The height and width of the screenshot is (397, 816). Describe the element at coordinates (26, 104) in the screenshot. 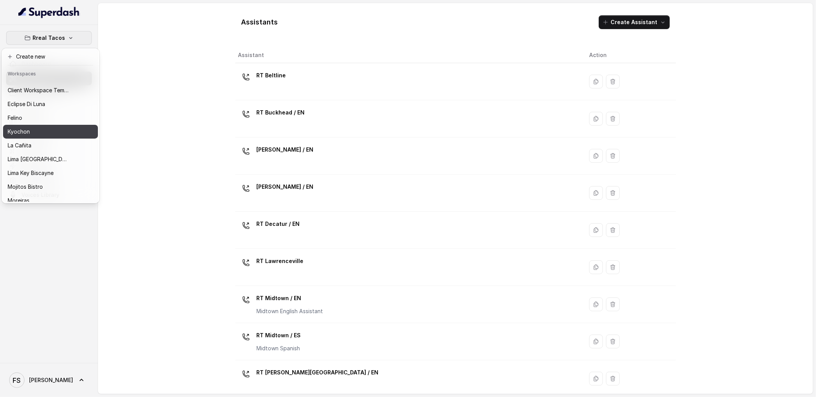

I see `p: Eclipse Di Luna` at that location.